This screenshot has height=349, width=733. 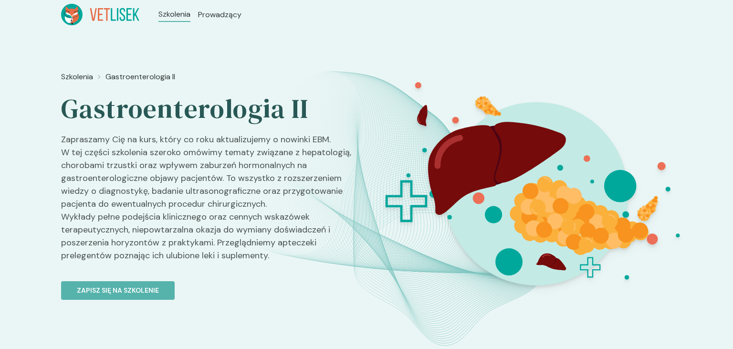 I want to click on p: Zapisz się na szkolenie, so click(x=118, y=290).